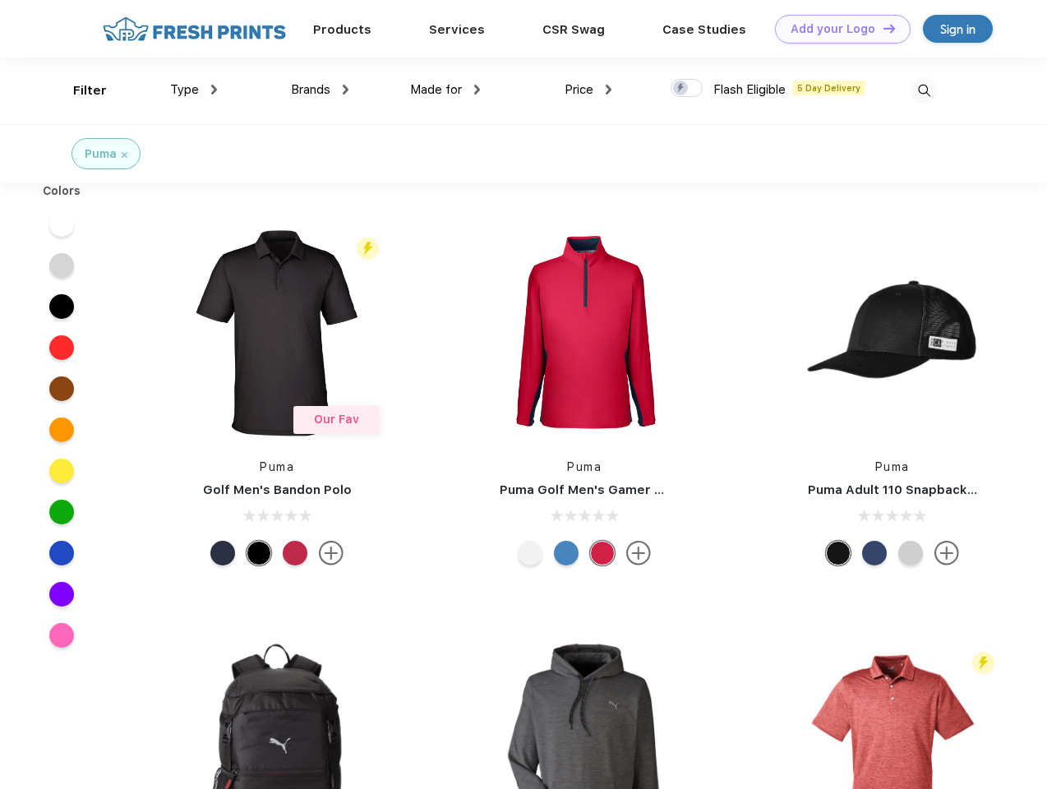  What do you see at coordinates (958, 29) in the screenshot?
I see `div: Sign in` at bounding box center [958, 29].